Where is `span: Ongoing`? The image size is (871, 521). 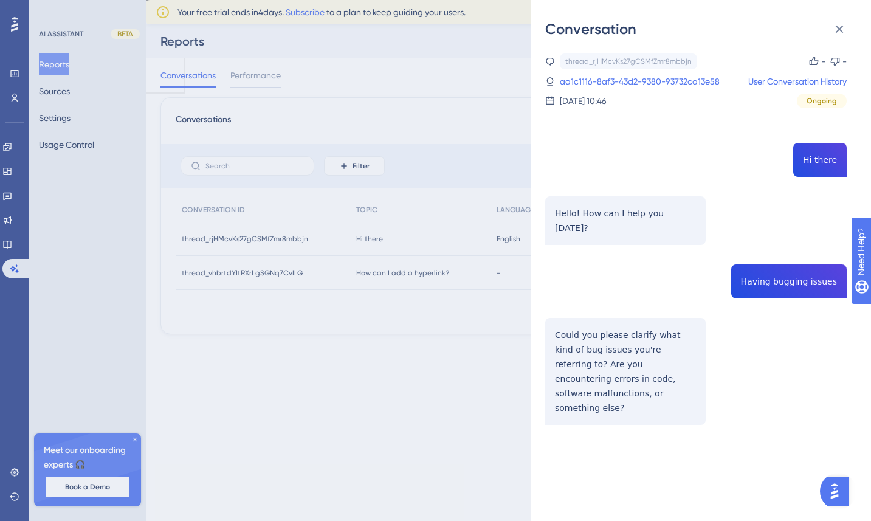 span: Ongoing is located at coordinates (822, 101).